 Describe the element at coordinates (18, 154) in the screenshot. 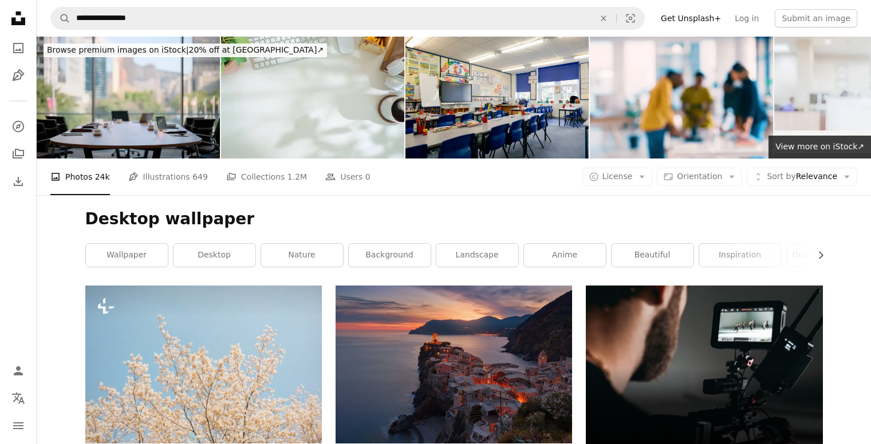

I see `a: Collections` at that location.